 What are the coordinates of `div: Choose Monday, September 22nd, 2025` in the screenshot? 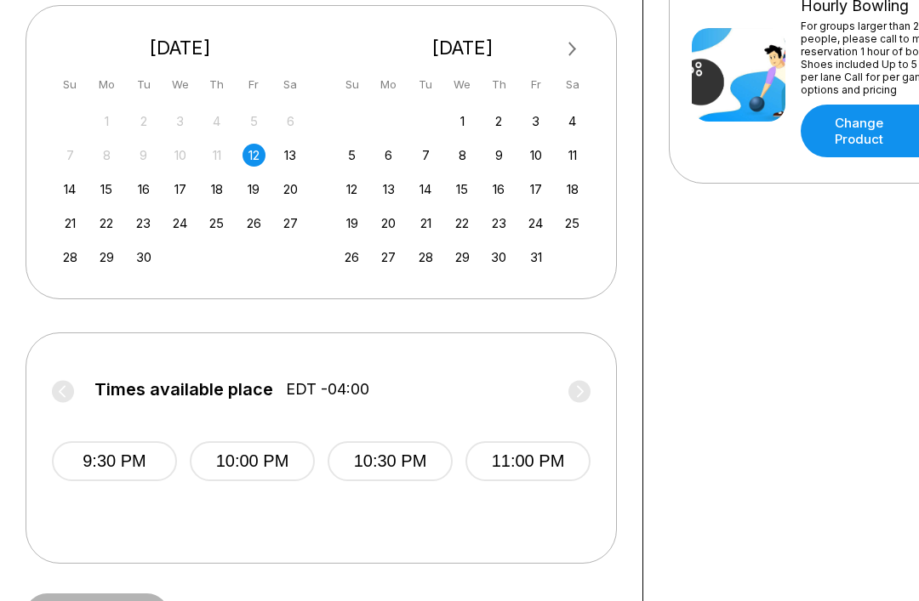 It's located at (106, 223).